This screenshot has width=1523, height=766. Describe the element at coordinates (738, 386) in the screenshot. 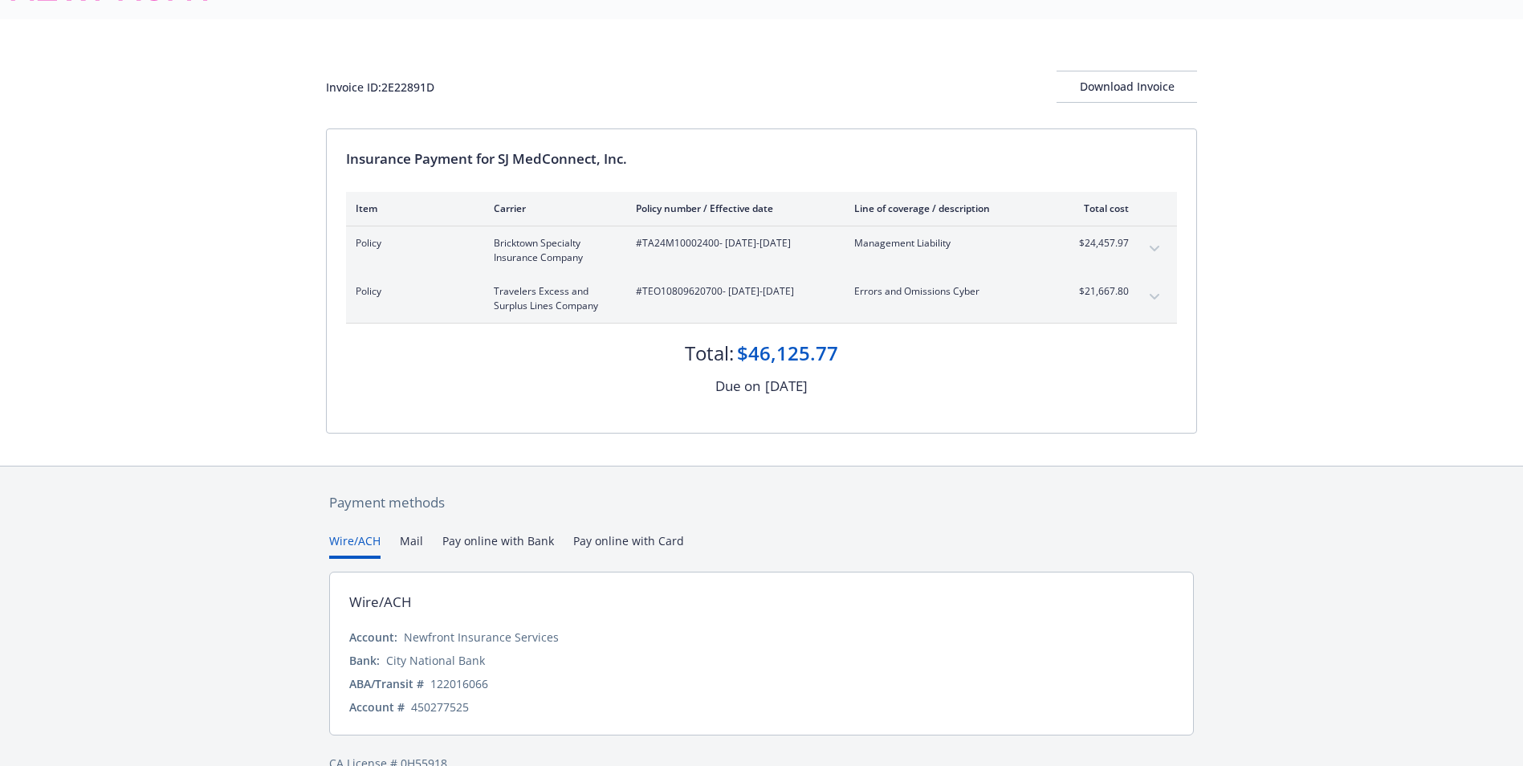

I see `div: Due on` at that location.